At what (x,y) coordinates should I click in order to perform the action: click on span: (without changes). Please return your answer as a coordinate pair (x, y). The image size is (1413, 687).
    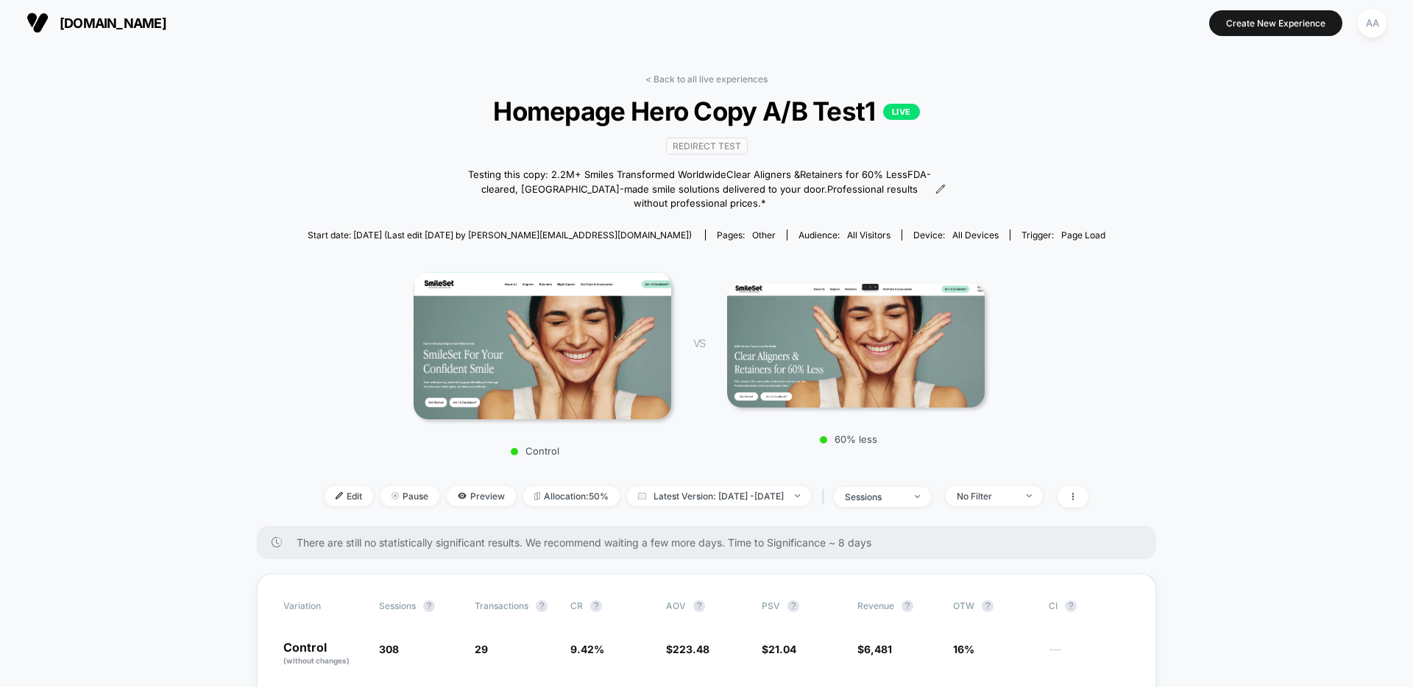
    Looking at the image, I should click on (317, 661).